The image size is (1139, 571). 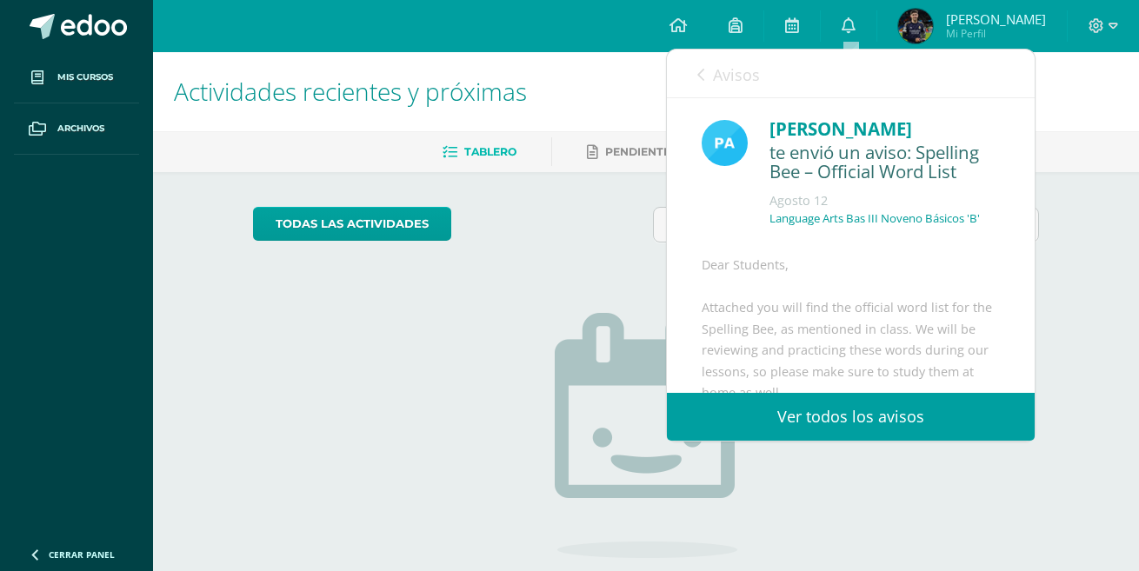 What do you see at coordinates (479, 152) in the screenshot?
I see `a: Tablero` at bounding box center [479, 152].